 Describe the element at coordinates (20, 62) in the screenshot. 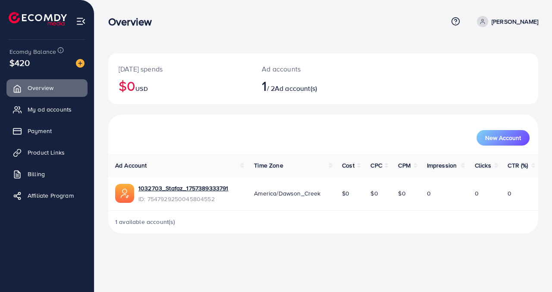

I see `span: $420` at that location.